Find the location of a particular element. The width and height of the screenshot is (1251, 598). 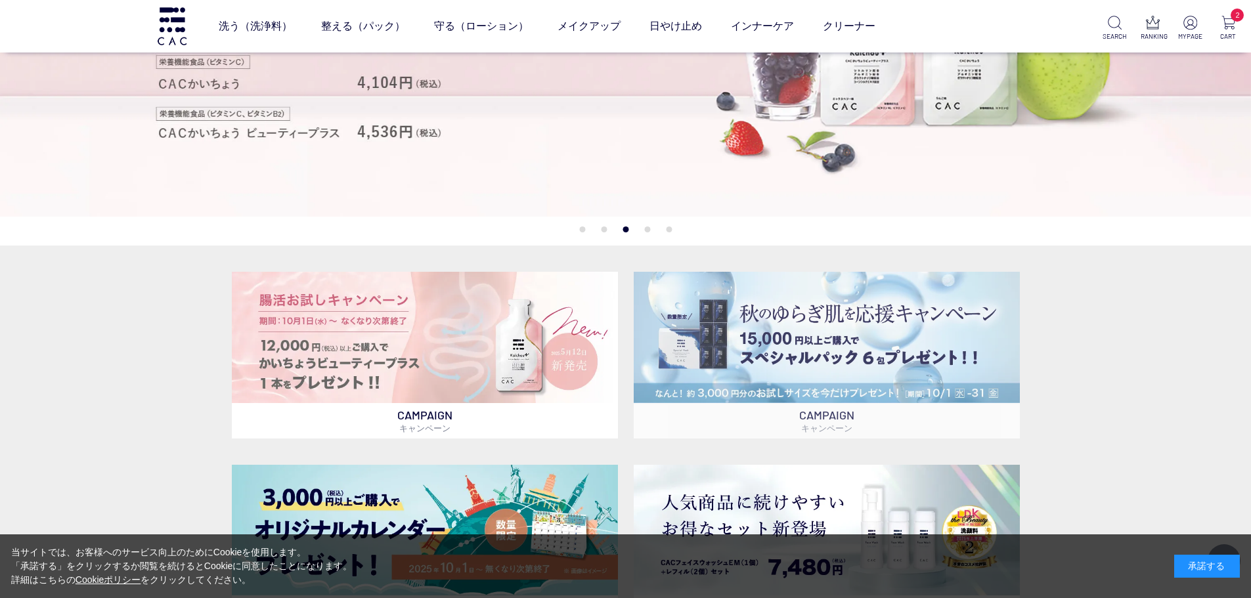

a: 洗う（洗浄料） is located at coordinates (255, 26).